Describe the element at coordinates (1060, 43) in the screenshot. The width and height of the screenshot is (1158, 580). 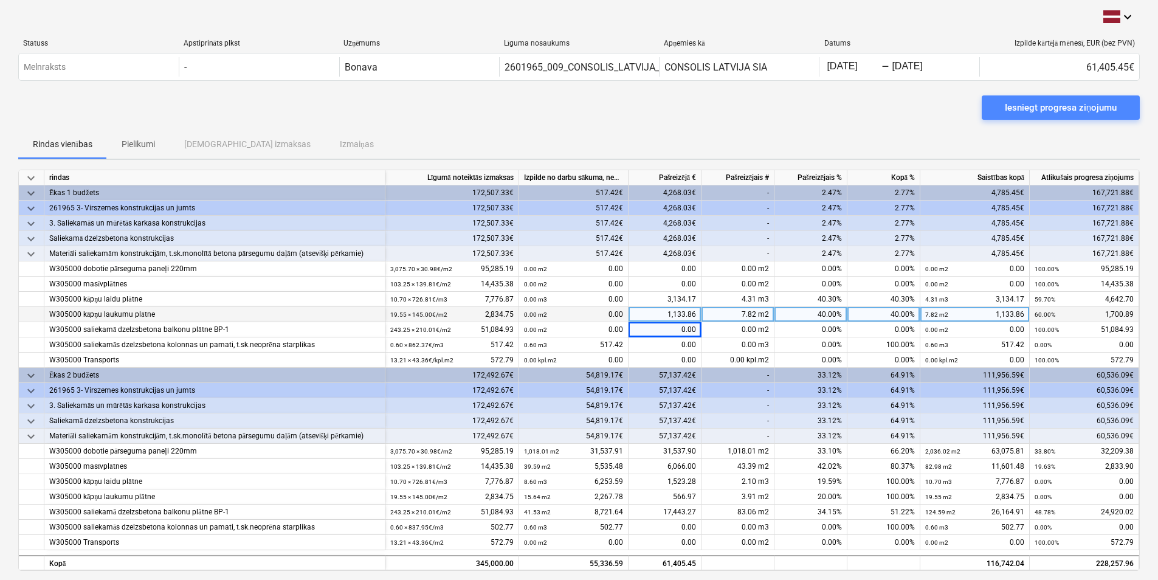
I see `div: Izpilde kārtējā mēnesī, EUR (bez PVN)` at that location.